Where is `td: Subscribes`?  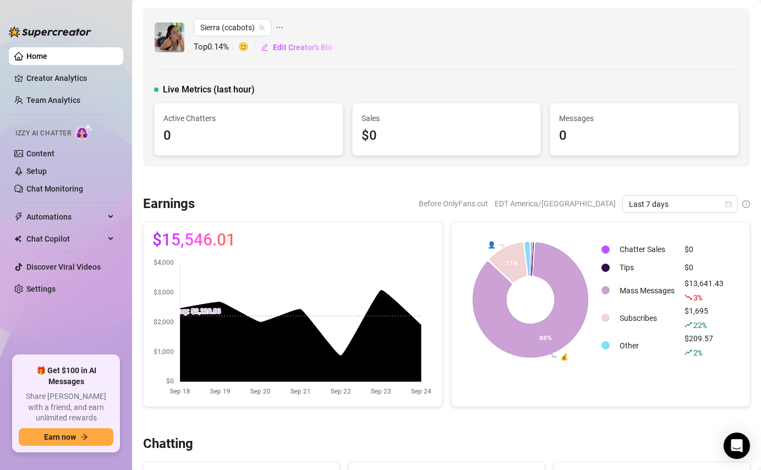 td: Subscribes is located at coordinates (647, 318).